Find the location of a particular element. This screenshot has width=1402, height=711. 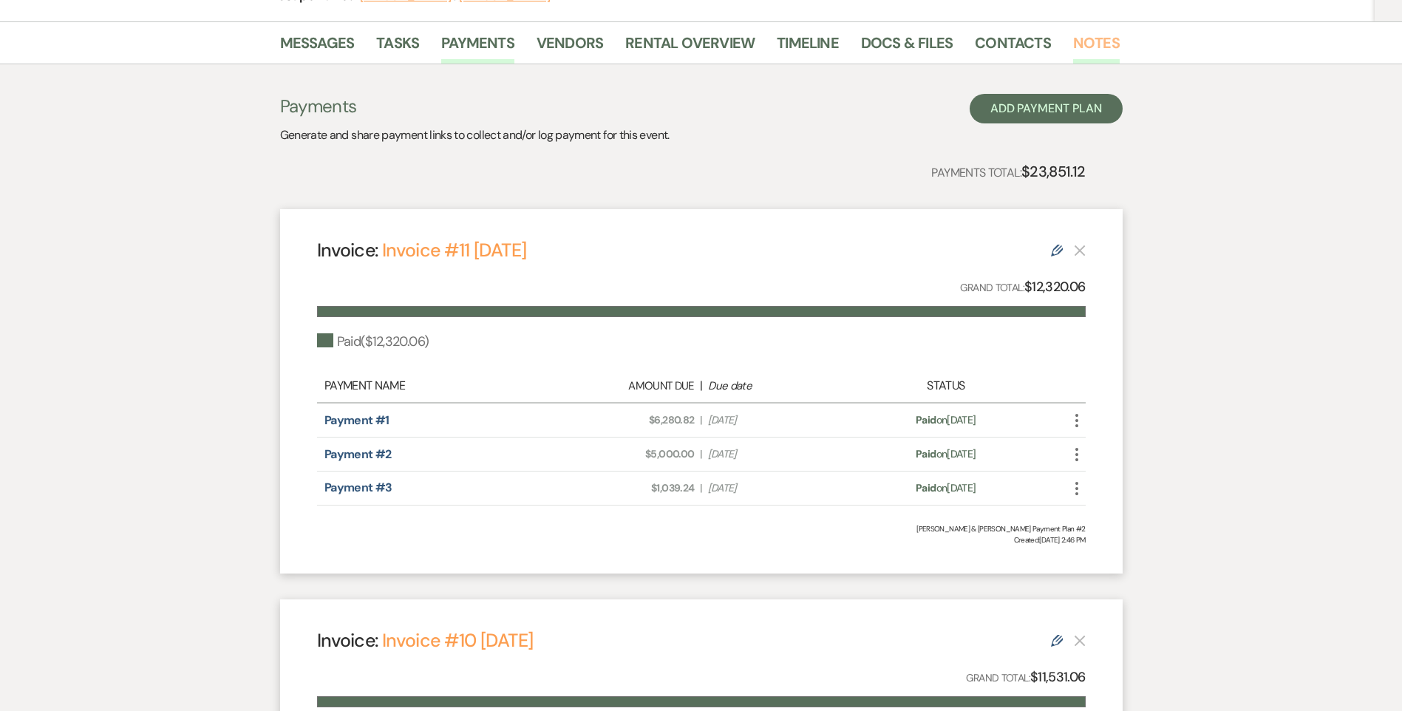

a: Vendors is located at coordinates (570, 47).